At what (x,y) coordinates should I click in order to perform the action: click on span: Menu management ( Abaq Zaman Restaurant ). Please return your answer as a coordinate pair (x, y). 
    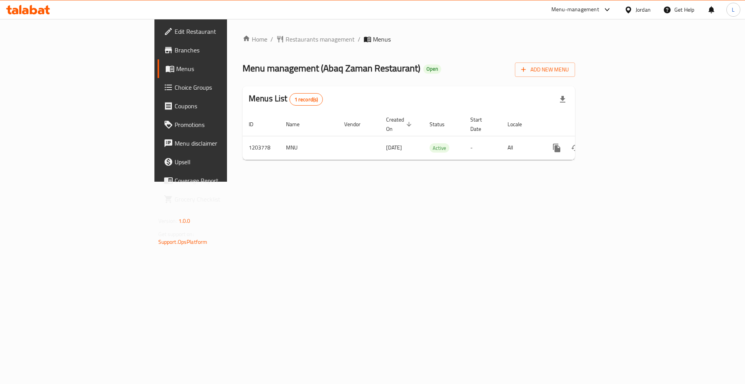
    Looking at the image, I should click on (331, 68).